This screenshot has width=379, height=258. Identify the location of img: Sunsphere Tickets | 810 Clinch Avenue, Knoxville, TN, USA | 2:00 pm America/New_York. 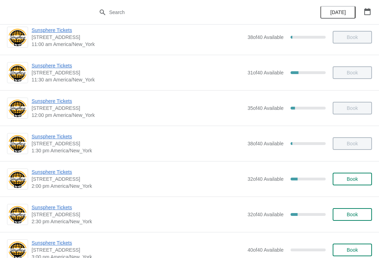
(18, 179).